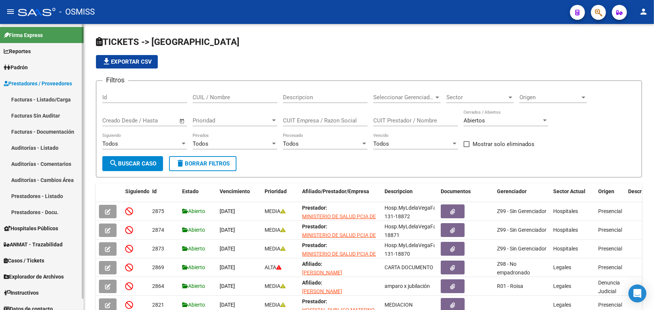 Image resolution: width=654 pixels, height=310 pixels. What do you see at coordinates (504, 144) in the screenshot?
I see `span: Mostrar solo eliminados` at bounding box center [504, 144].